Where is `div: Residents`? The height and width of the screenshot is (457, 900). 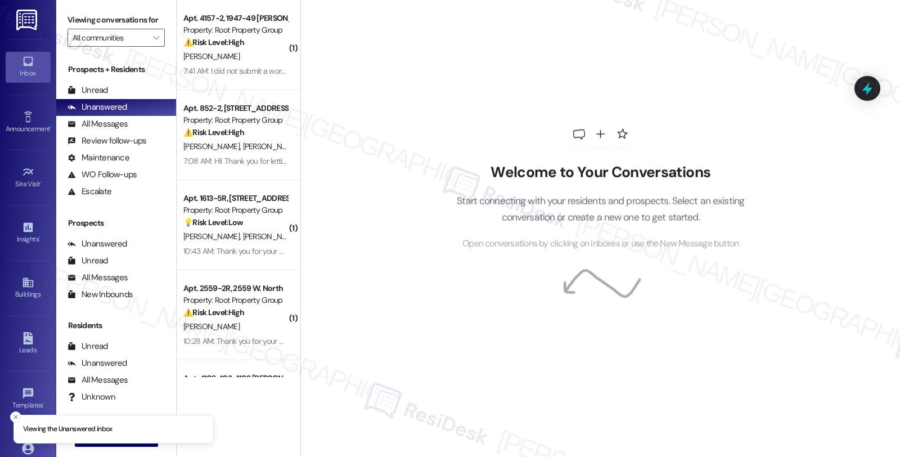 div: Residents is located at coordinates (116, 325).